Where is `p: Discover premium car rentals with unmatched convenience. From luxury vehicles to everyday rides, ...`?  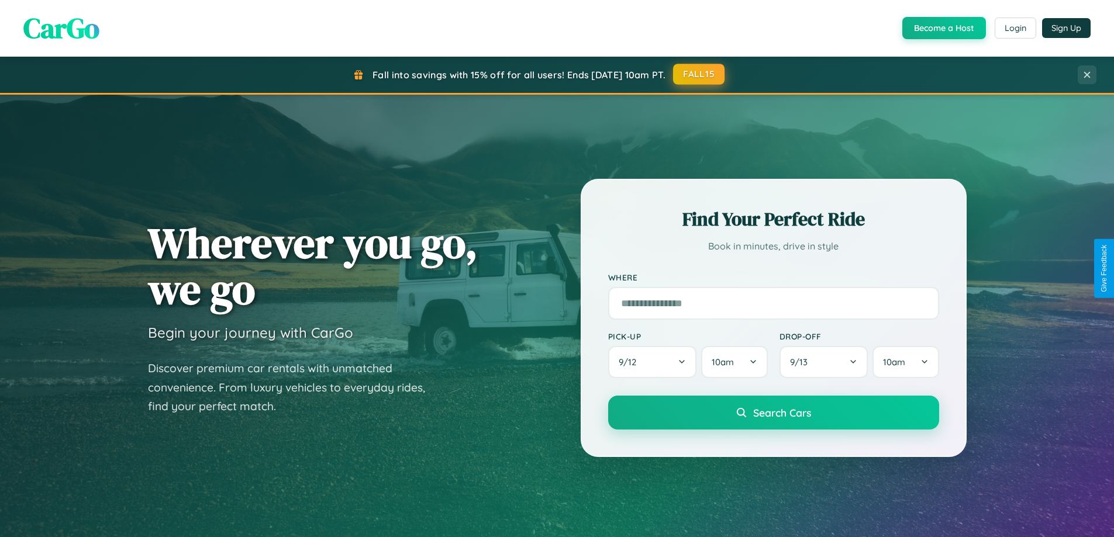
p: Discover premium car rentals with unmatched convenience. From luxury vehicles to everyday rides, ... is located at coordinates (294, 388).